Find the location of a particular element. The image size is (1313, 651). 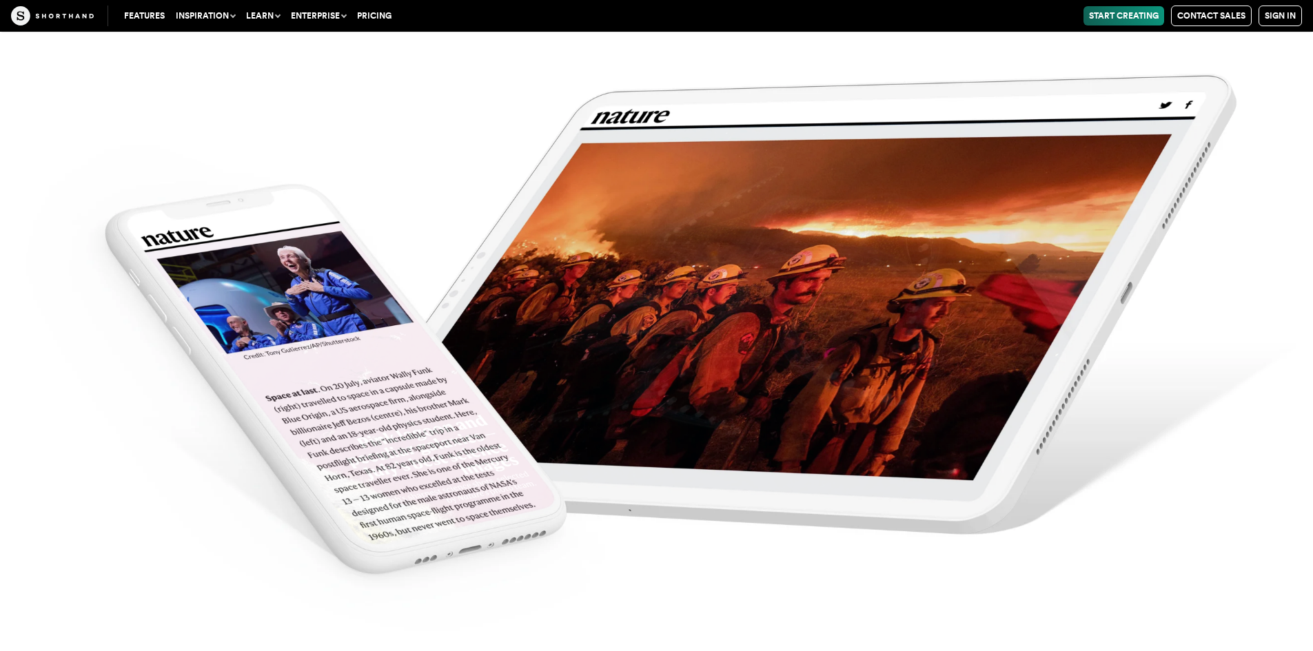

a: Contact Sales is located at coordinates (1211, 16).